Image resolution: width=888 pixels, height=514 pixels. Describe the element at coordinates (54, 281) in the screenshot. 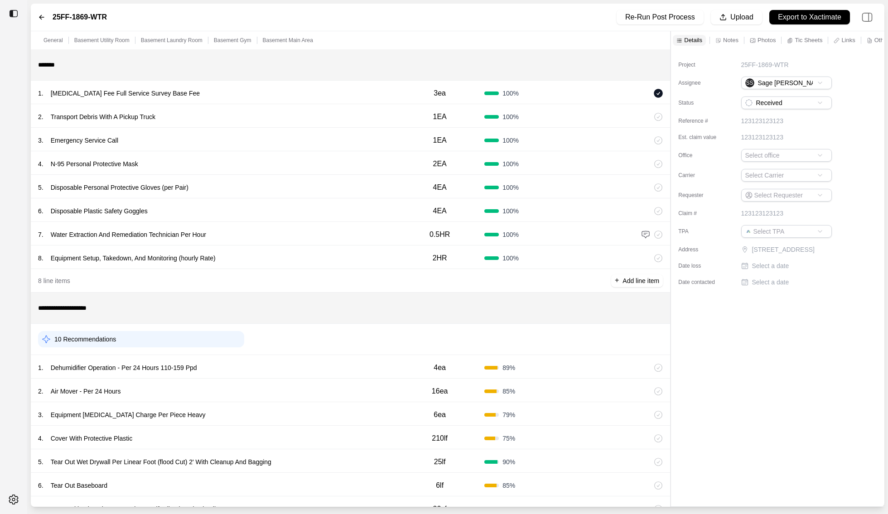

I see `p: 8 line items` at that location.